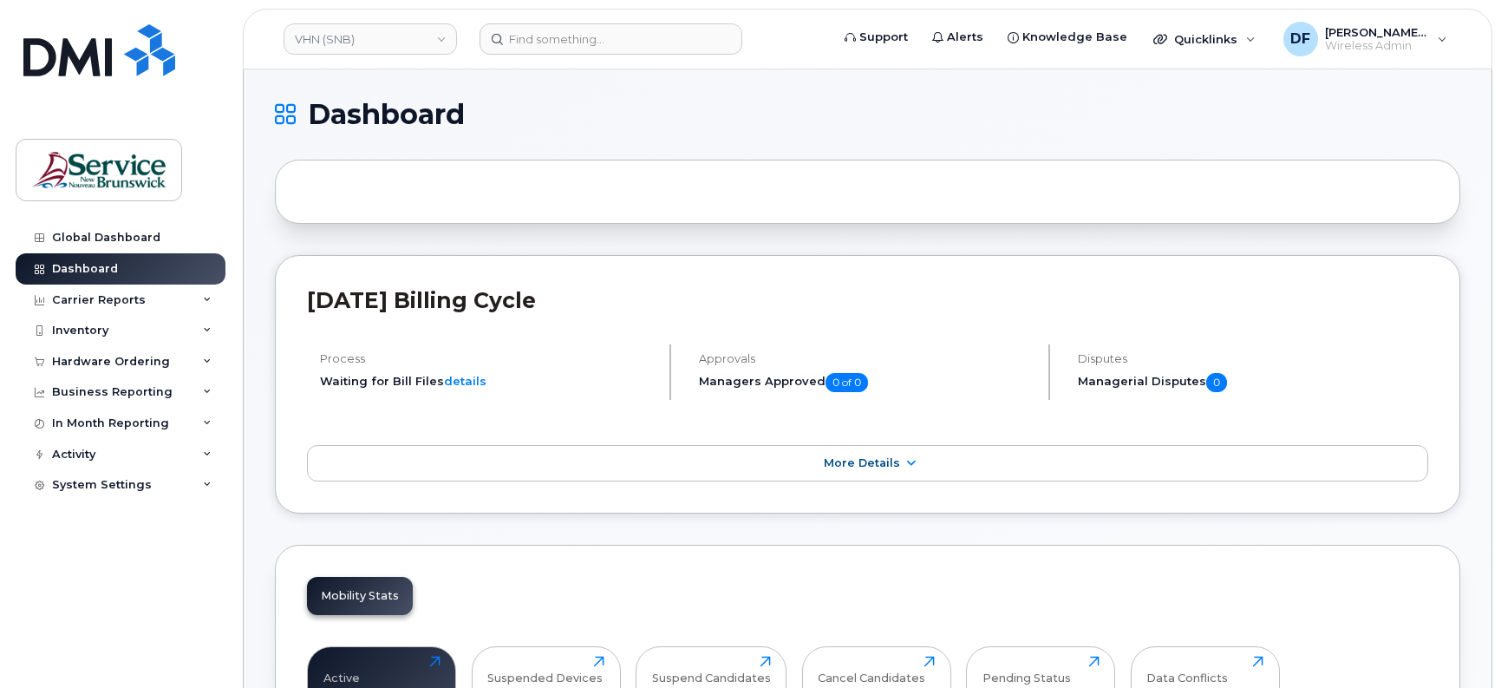 Image resolution: width=1501 pixels, height=688 pixels. What do you see at coordinates (544, 669) in the screenshot?
I see `div: Suspended Devices` at bounding box center [544, 669].